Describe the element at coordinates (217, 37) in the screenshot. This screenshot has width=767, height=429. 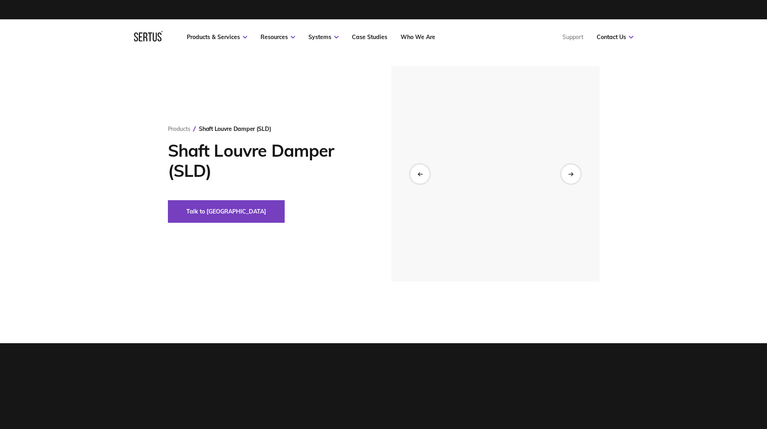
I see `a: Products & Services` at that location.